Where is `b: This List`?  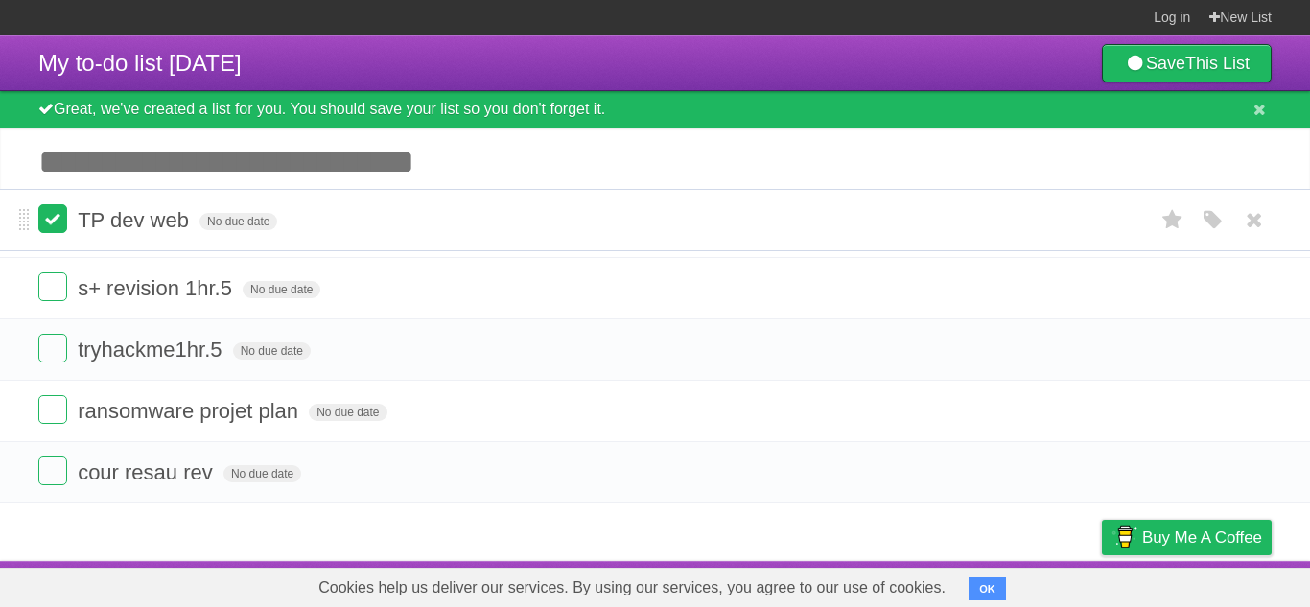
b: This List is located at coordinates (1217, 63).